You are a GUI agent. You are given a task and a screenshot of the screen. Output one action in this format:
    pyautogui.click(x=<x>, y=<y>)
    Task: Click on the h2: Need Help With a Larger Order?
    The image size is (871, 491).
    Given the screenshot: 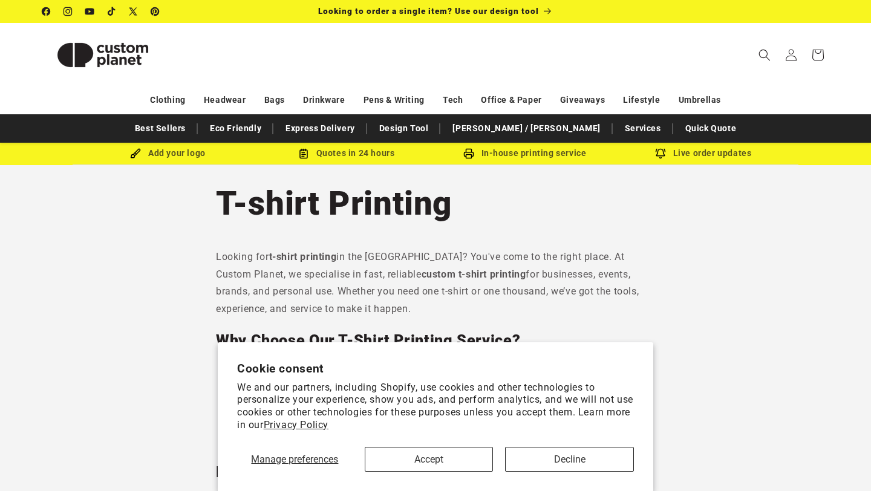 What is the action you would take?
    pyautogui.click(x=436, y=473)
    